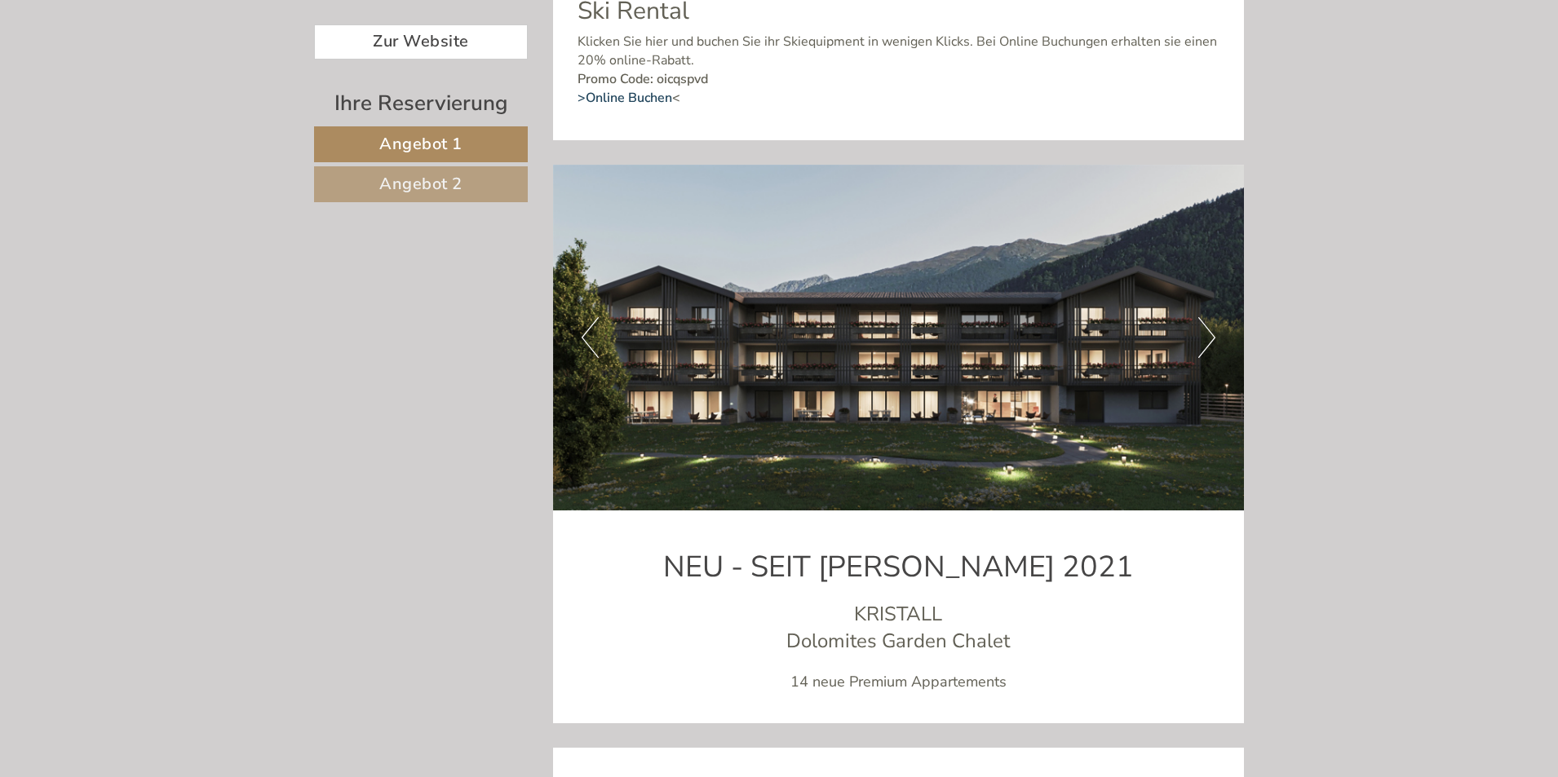  What do you see at coordinates (899, 69) in the screenshot?
I see `p: Klicken Sie hier und buchen Sie ihr Skiequipment in wenigen Klicks. Bei Online Buchungen erhalten...` at bounding box center [899, 69].